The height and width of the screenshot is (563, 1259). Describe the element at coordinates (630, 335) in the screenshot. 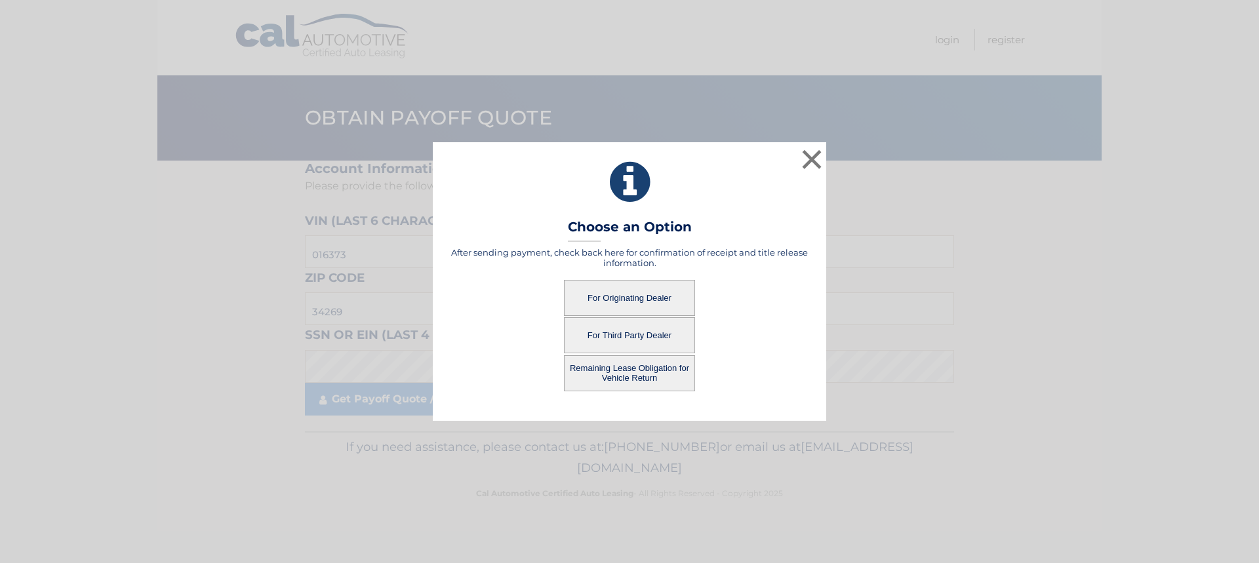

I see `button: For Third Party Dealer` at that location.